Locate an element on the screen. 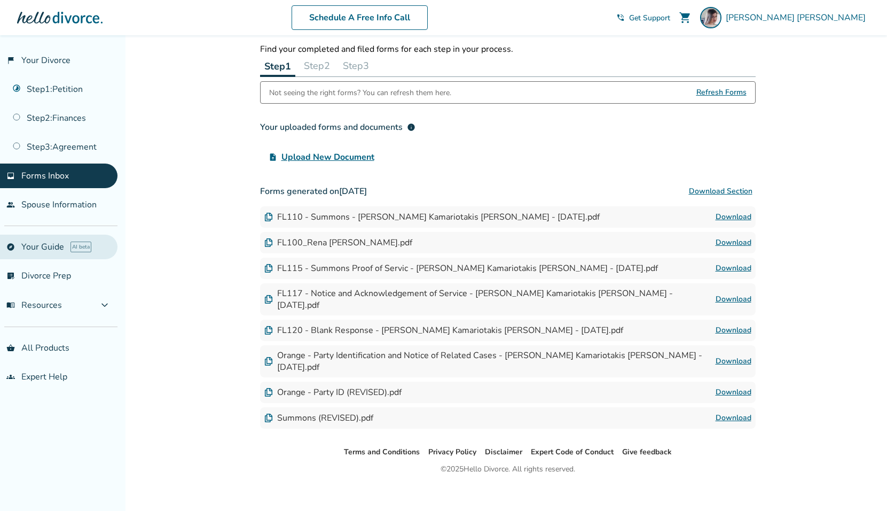  li: Disclaimer is located at coordinates (504, 452).